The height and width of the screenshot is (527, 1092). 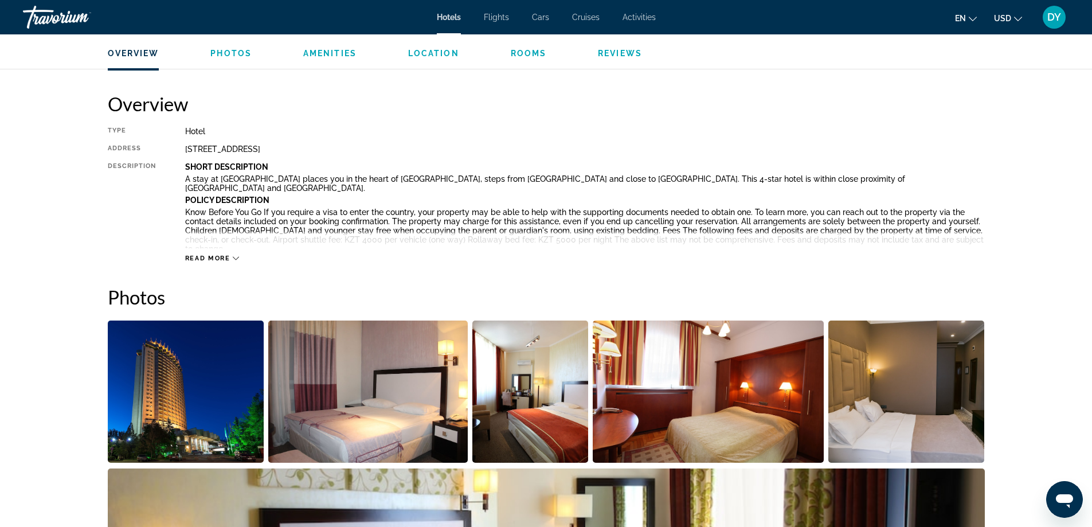 What do you see at coordinates (546, 297) in the screenshot?
I see `h2: Photos` at bounding box center [546, 297].